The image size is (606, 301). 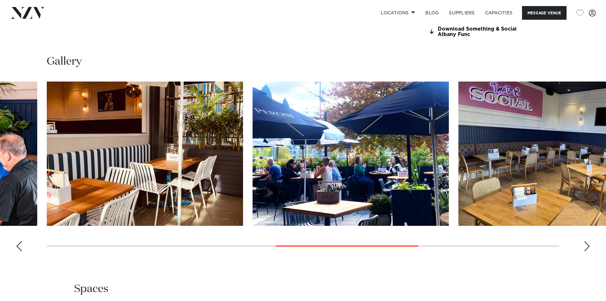 What do you see at coordinates (398, 13) in the screenshot?
I see `a: Locations` at bounding box center [398, 13].